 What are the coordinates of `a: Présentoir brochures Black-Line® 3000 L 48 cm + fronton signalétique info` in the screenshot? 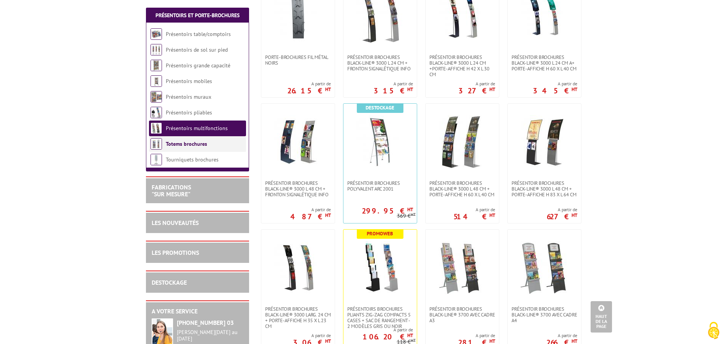 It's located at (298, 188).